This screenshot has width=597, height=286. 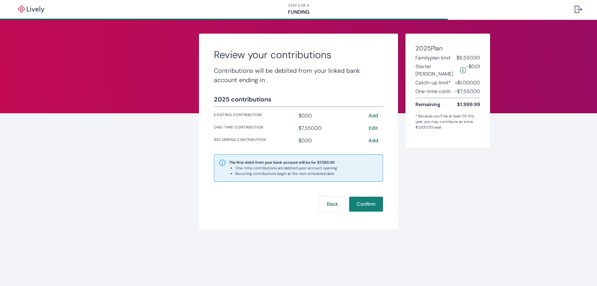 What do you see at coordinates (373, 128) in the screenshot?
I see `button: Edit` at bounding box center [373, 128].